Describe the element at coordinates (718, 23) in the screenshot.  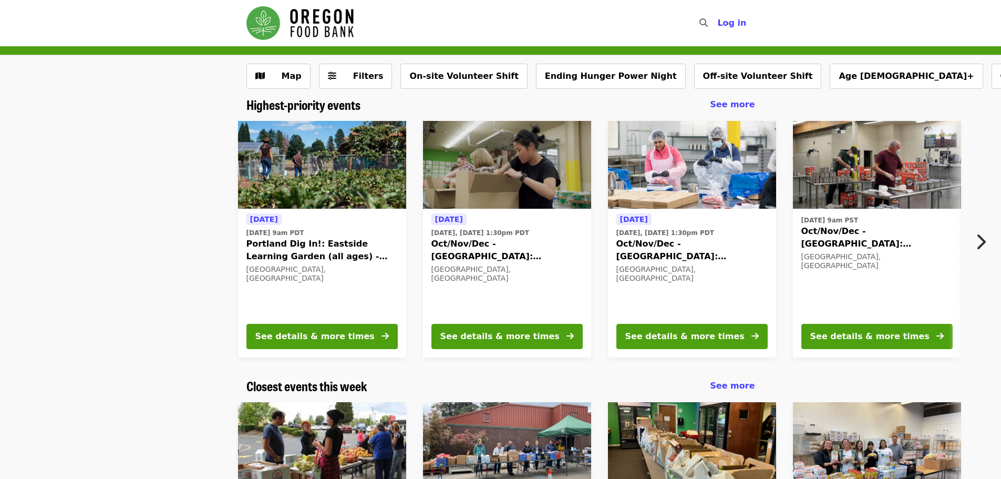
I see `input: Search` at that location.